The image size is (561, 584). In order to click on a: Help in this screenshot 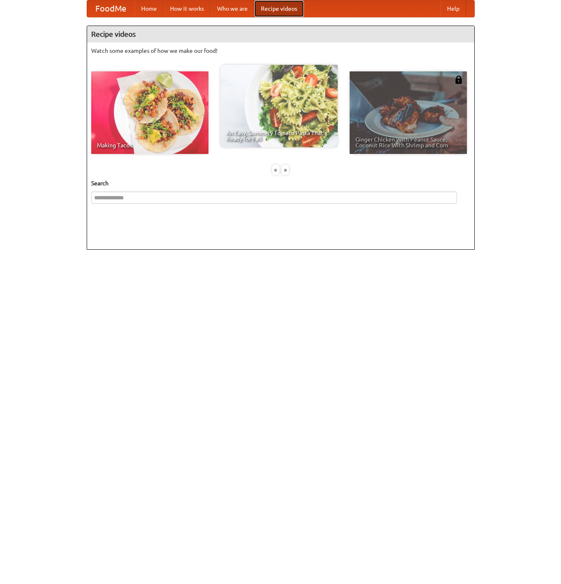, I will do `click(453, 9)`.